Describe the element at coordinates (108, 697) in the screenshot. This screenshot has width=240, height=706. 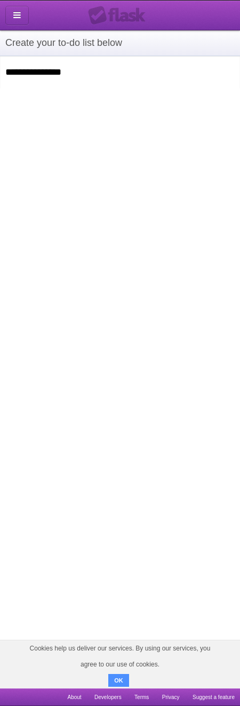
I see `a: Developers` at that location.